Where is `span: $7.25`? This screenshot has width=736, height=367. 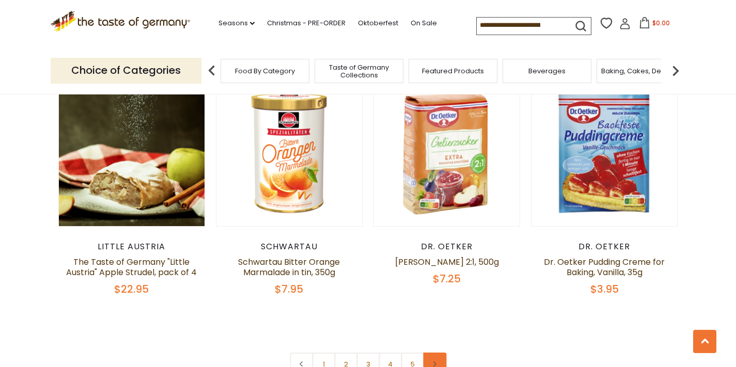
span: $7.25 is located at coordinates (447, 279).